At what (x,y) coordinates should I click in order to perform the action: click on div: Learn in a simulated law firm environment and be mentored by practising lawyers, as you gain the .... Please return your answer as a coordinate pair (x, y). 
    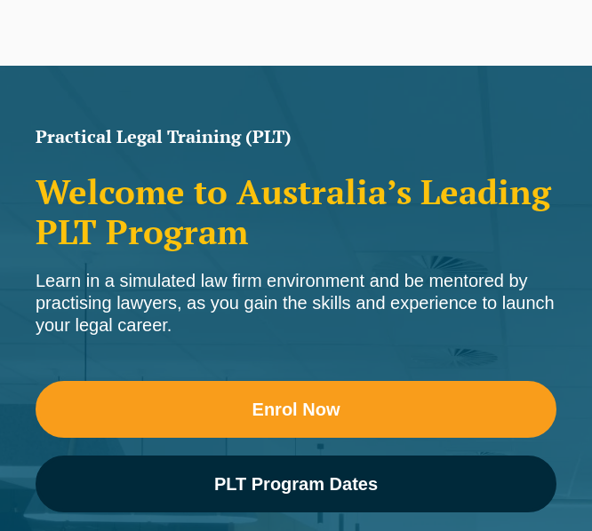
    Looking at the image, I should click on (296, 303).